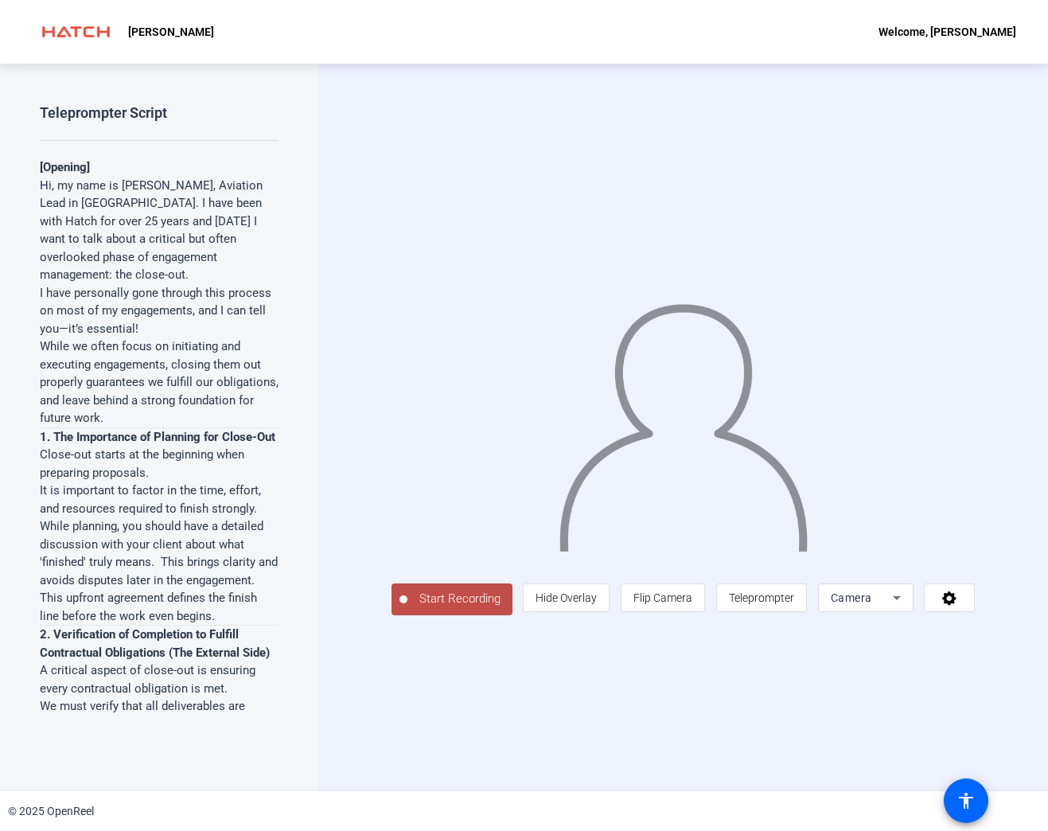  Describe the element at coordinates (159, 382) in the screenshot. I see `p: While we often focus on initiating and executing engagements, closing them out properly guarantee...` at that location.